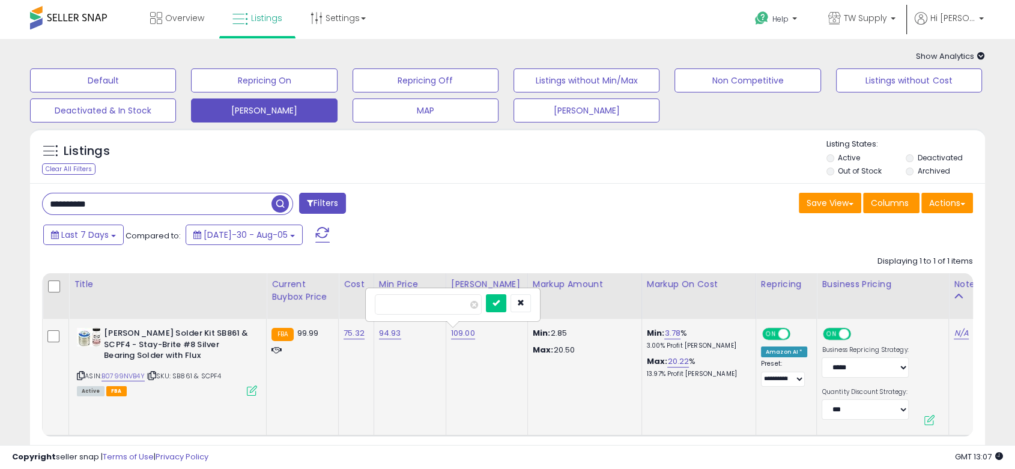 The width and height of the screenshot is (1015, 469). Describe the element at coordinates (657, 361) in the screenshot. I see `b: Max:` at that location.